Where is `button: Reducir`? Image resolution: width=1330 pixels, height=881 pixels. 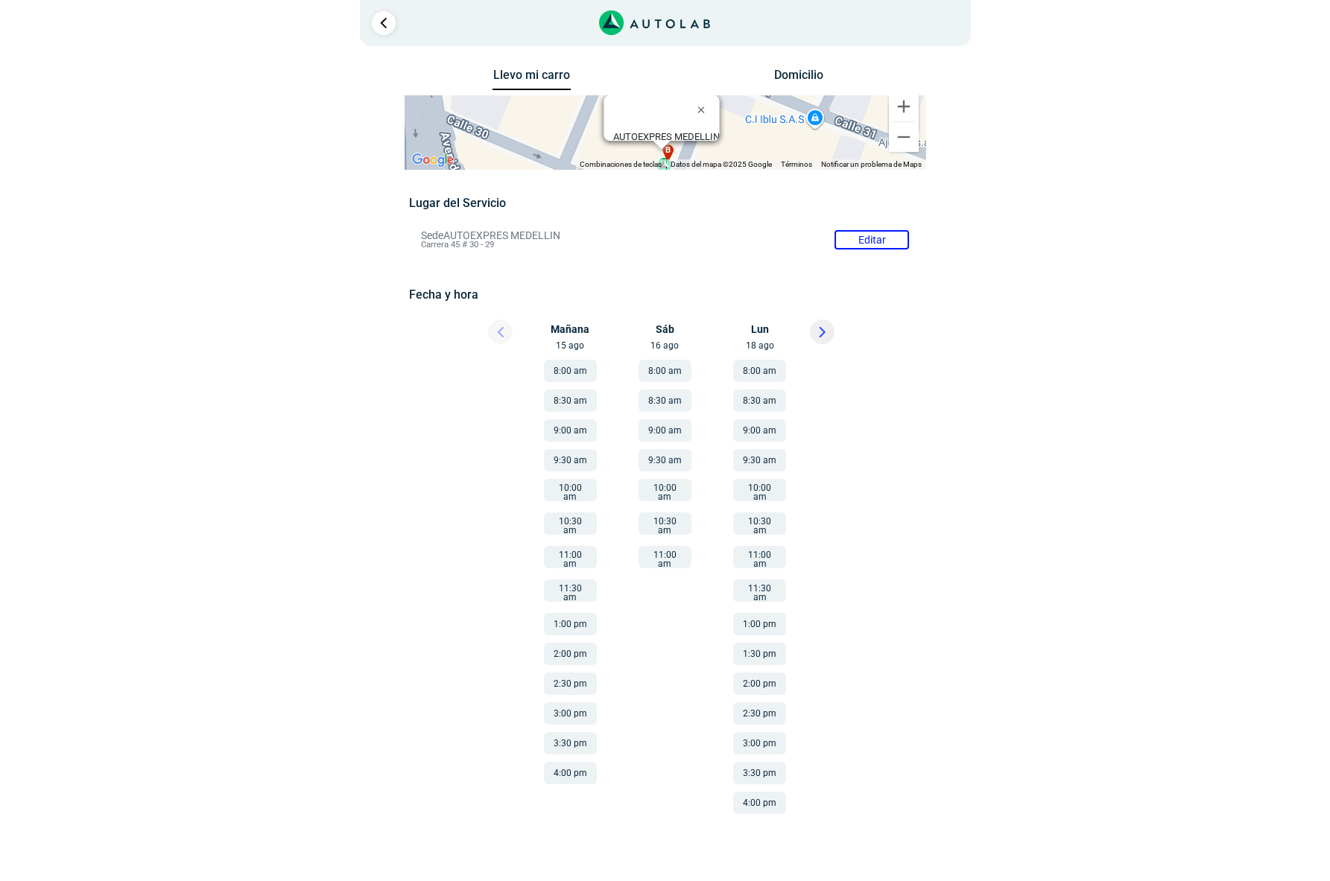 button: Reducir is located at coordinates (904, 137).